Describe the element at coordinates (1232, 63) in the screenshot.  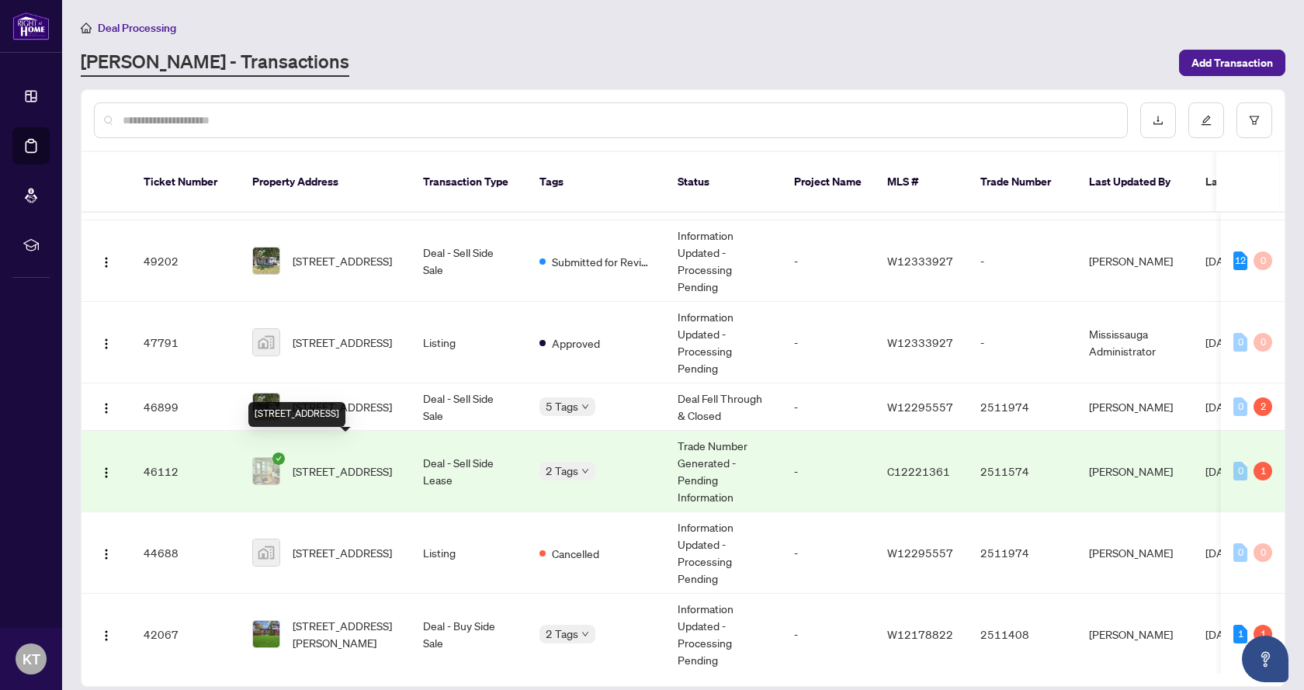
I see `button: Add Transaction` at that location.